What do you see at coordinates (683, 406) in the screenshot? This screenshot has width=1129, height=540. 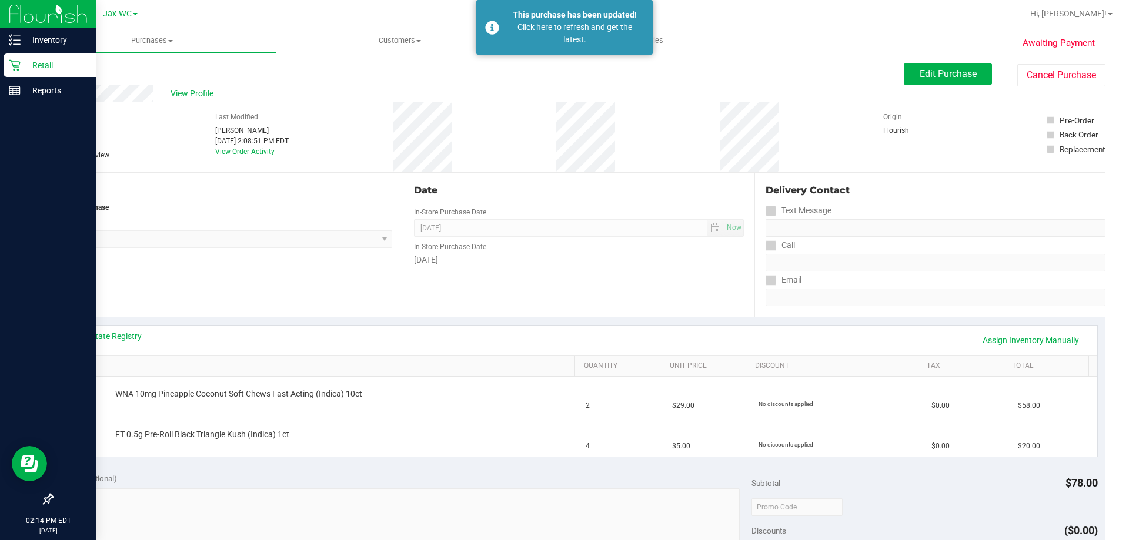 I see `span: $29.00` at bounding box center [683, 406].